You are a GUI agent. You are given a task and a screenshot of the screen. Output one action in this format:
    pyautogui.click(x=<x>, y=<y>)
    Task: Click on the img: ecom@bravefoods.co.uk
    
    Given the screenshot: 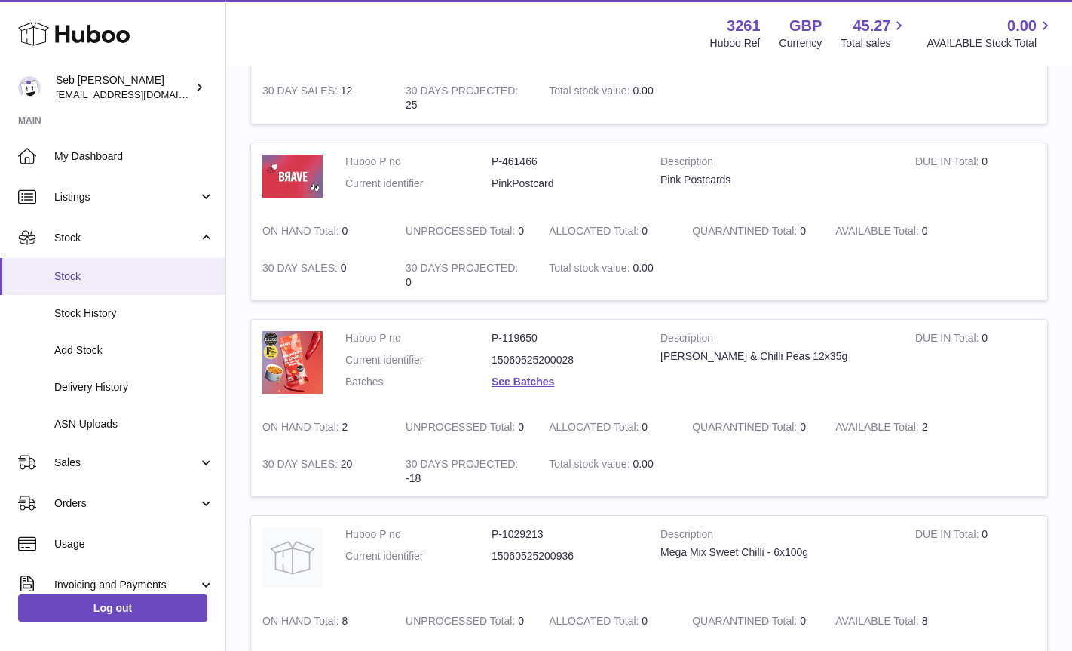 What is the action you would take?
    pyautogui.click(x=29, y=87)
    